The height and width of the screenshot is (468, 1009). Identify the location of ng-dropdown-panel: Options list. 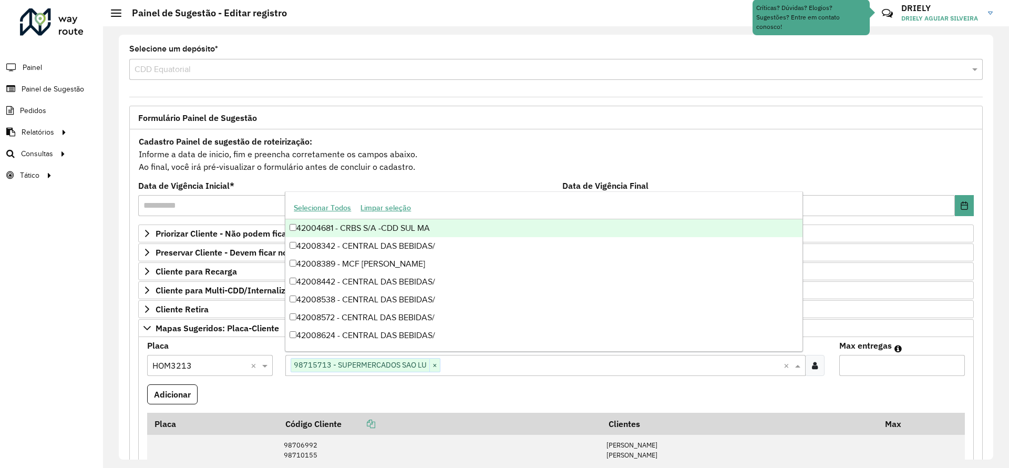
(544, 271).